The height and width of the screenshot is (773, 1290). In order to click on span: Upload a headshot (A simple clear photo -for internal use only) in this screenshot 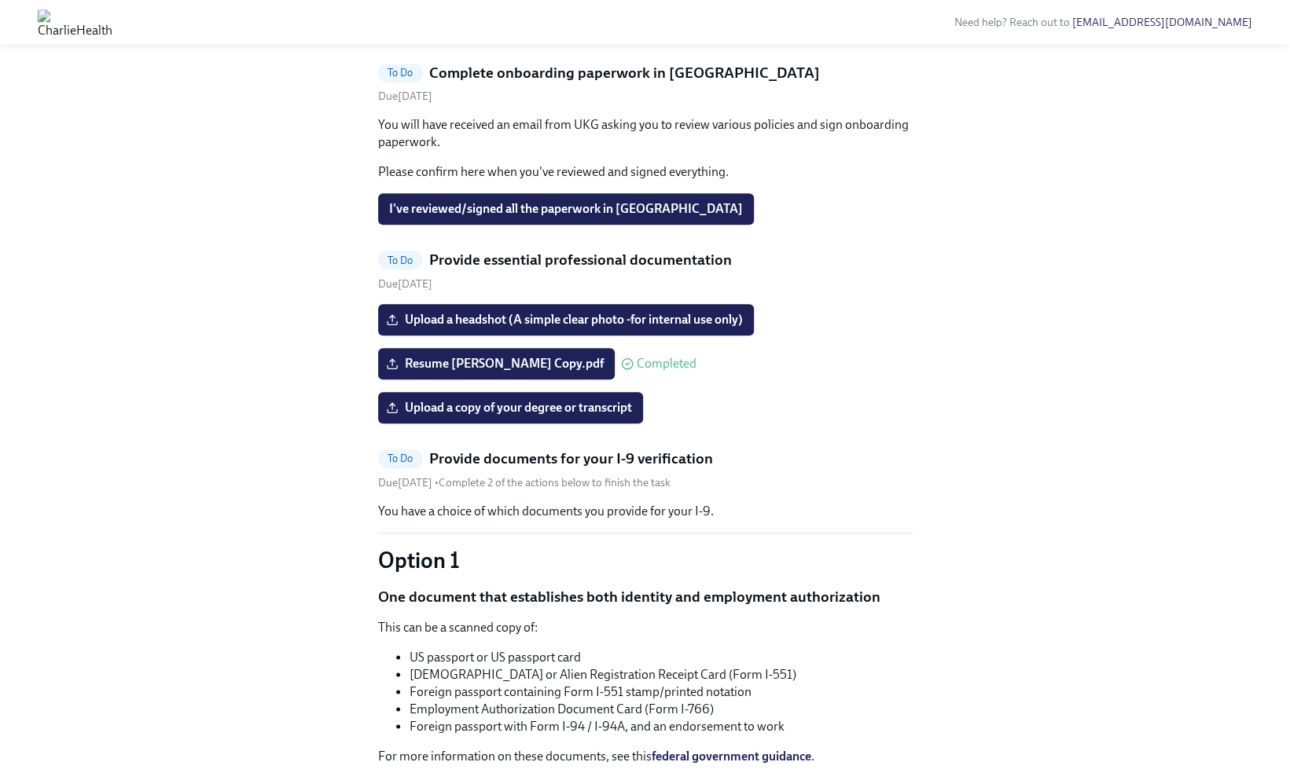, I will do `click(566, 320)`.